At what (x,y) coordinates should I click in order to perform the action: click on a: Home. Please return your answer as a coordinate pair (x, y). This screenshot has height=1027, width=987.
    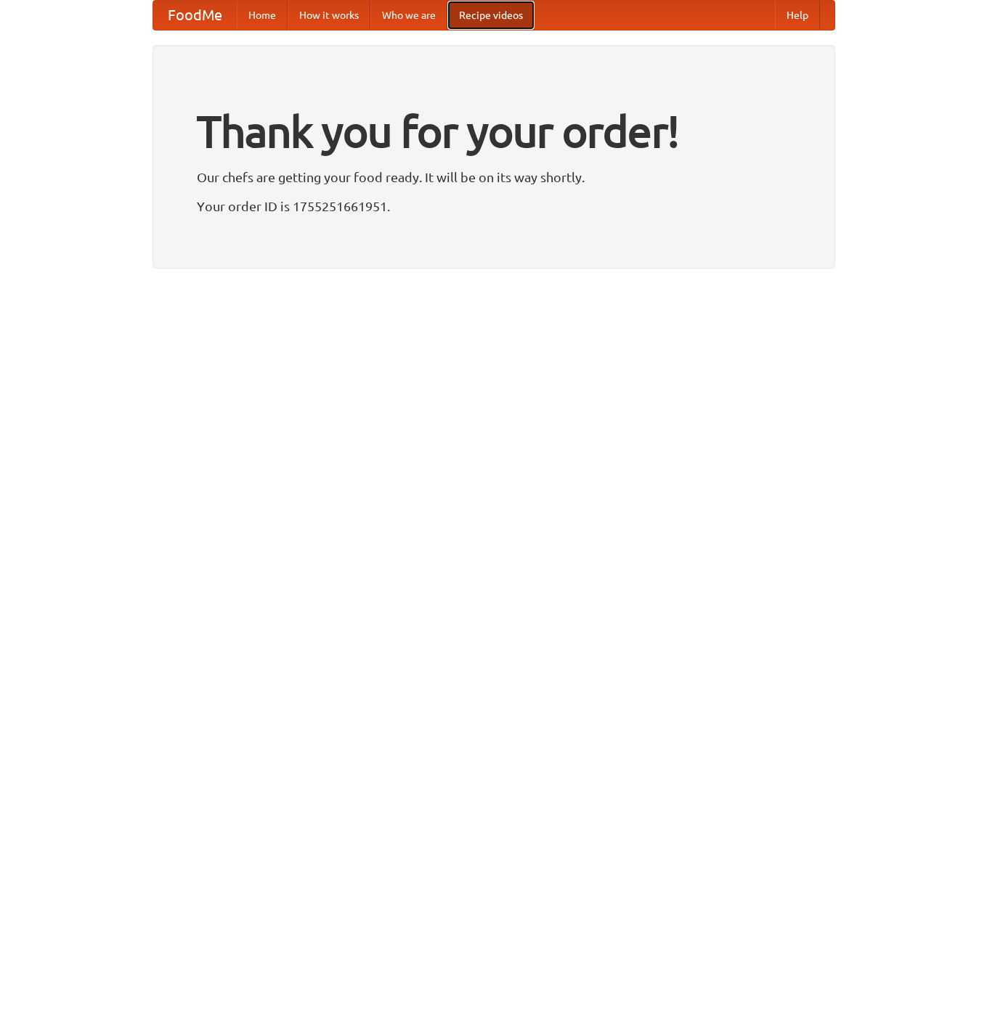
    Looking at the image, I should click on (262, 15).